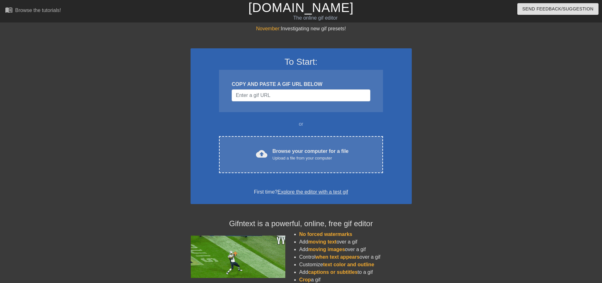  Describe the element at coordinates (305, 280) in the screenshot. I see `span: Crop` at that location.